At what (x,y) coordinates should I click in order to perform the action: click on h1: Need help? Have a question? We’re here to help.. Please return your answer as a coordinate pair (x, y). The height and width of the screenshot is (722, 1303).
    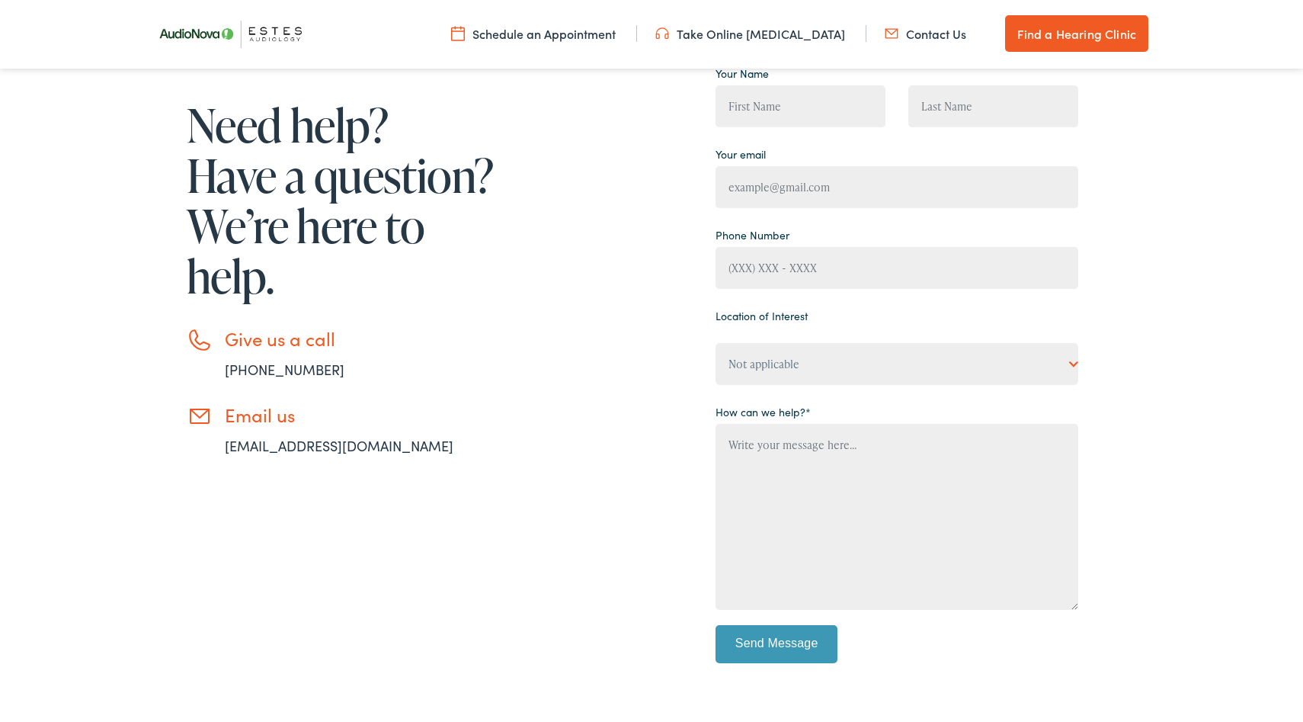
    Looking at the image, I should click on (343, 200).